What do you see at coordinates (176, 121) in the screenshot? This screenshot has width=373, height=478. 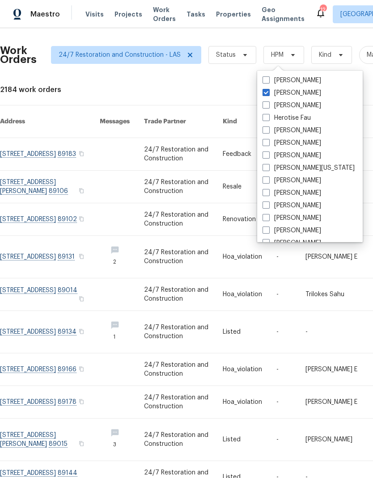 I see `th: Trade Partner` at bounding box center [176, 121].